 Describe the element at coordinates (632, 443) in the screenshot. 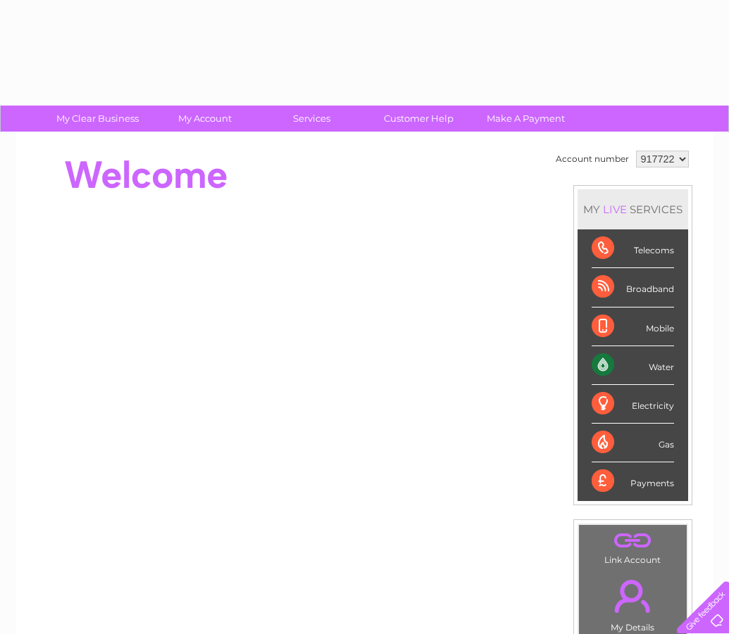

I see `div: Gas` at that location.